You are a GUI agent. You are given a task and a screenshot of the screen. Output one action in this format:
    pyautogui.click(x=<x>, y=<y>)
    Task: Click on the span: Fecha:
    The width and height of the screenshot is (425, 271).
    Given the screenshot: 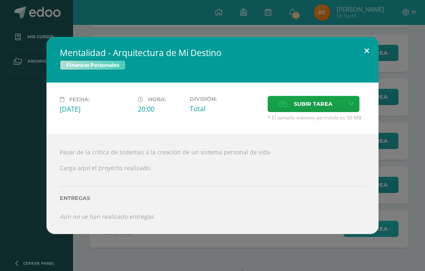 What is the action you would take?
    pyautogui.click(x=79, y=99)
    